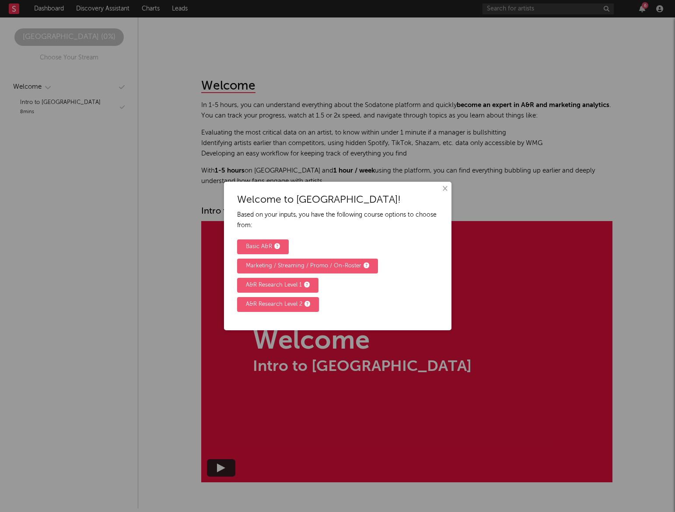 The width and height of the screenshot is (675, 512). I want to click on div: Marketing / Streaming / Promo / On-Roster, so click(307, 266).